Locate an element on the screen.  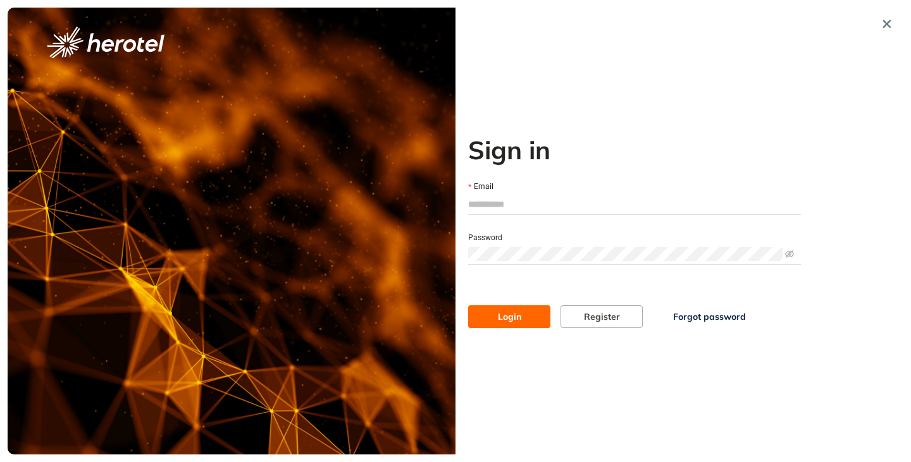
img: cover image is located at coordinates (231, 231).